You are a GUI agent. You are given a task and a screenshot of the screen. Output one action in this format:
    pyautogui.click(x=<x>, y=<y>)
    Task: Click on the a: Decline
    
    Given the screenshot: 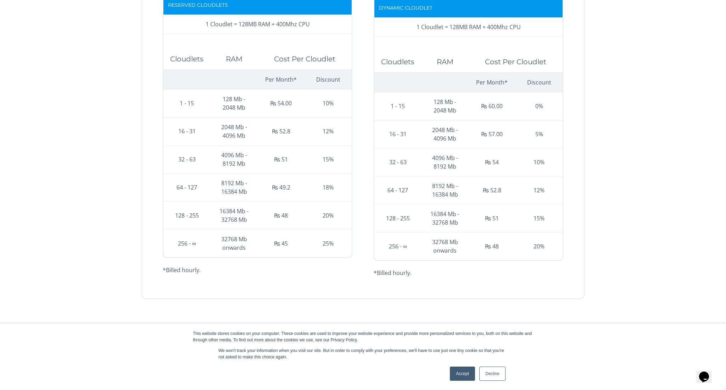 What is the action you would take?
    pyautogui.click(x=493, y=373)
    